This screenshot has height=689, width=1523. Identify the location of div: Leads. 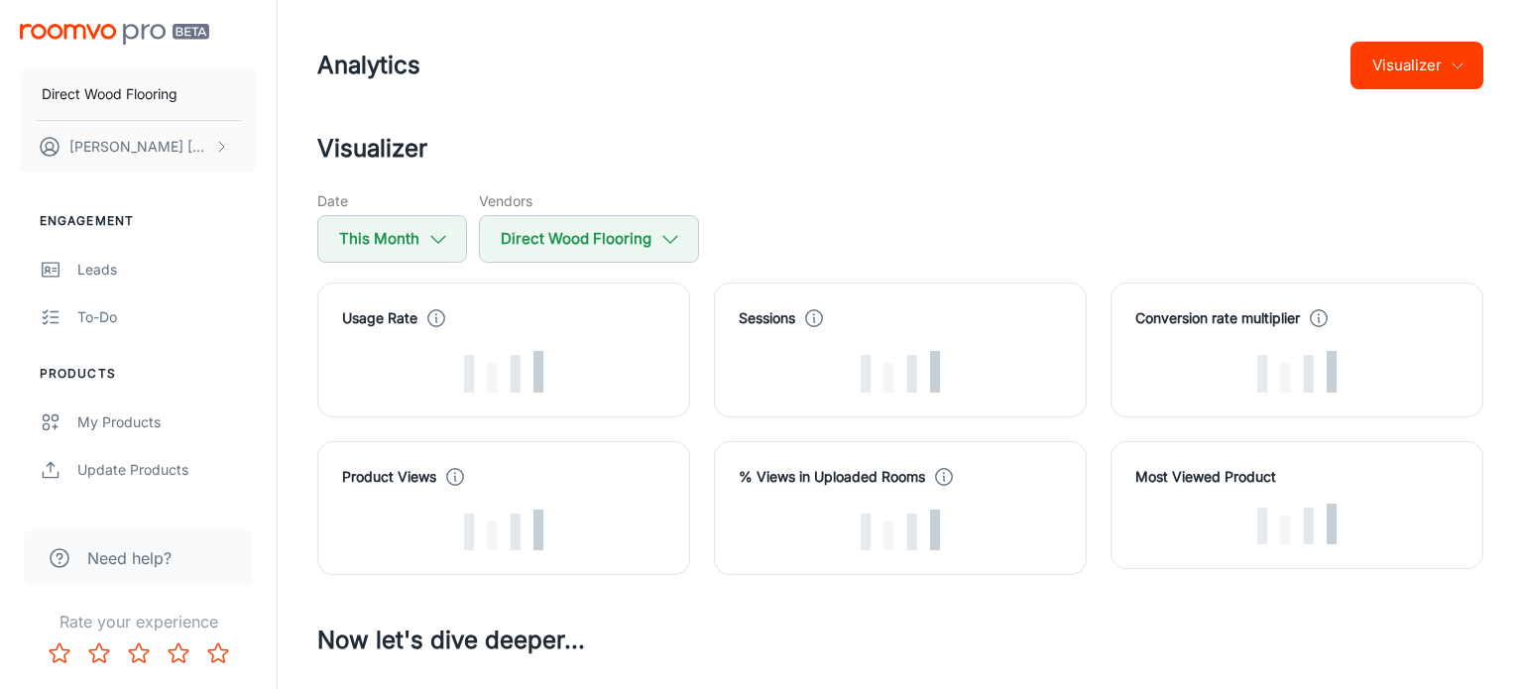
(167, 270).